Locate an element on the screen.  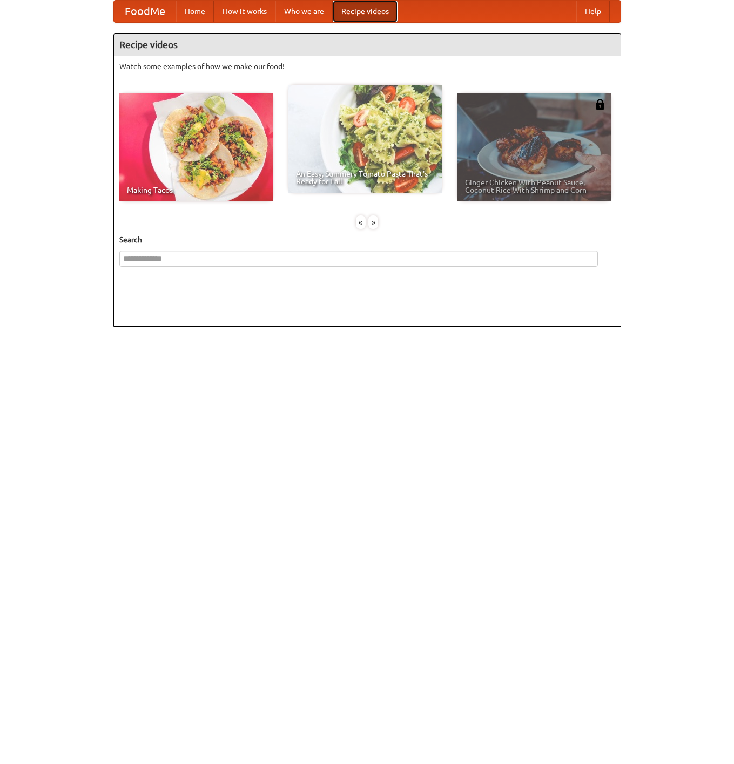
img: 483408.png is located at coordinates (600, 104).